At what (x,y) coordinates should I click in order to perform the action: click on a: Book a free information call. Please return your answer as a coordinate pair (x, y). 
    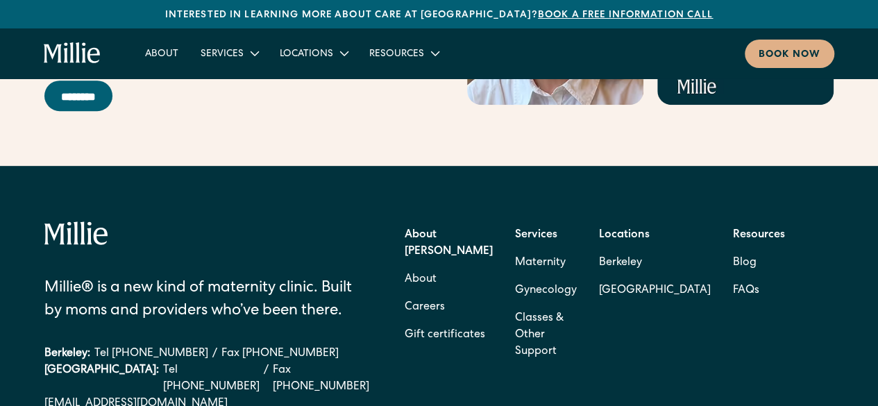
    Looking at the image, I should click on (625, 15).